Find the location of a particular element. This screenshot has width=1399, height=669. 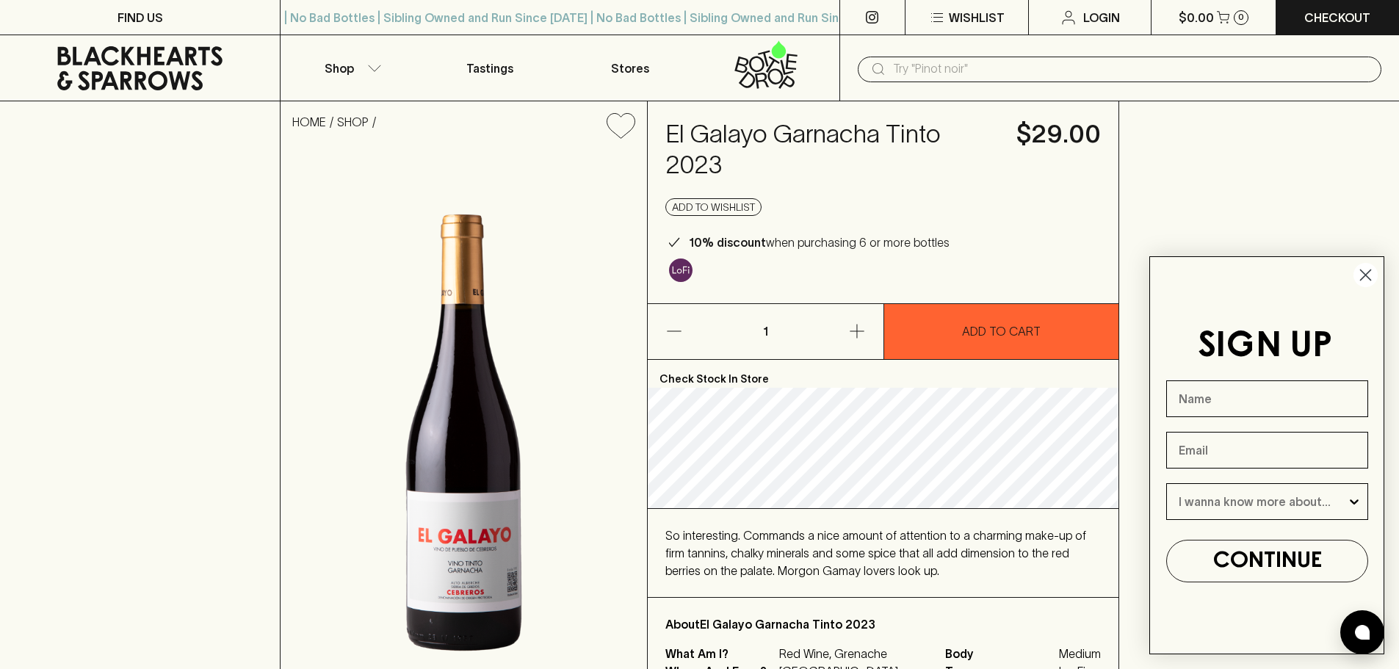

p: Checkout is located at coordinates (1337, 18).